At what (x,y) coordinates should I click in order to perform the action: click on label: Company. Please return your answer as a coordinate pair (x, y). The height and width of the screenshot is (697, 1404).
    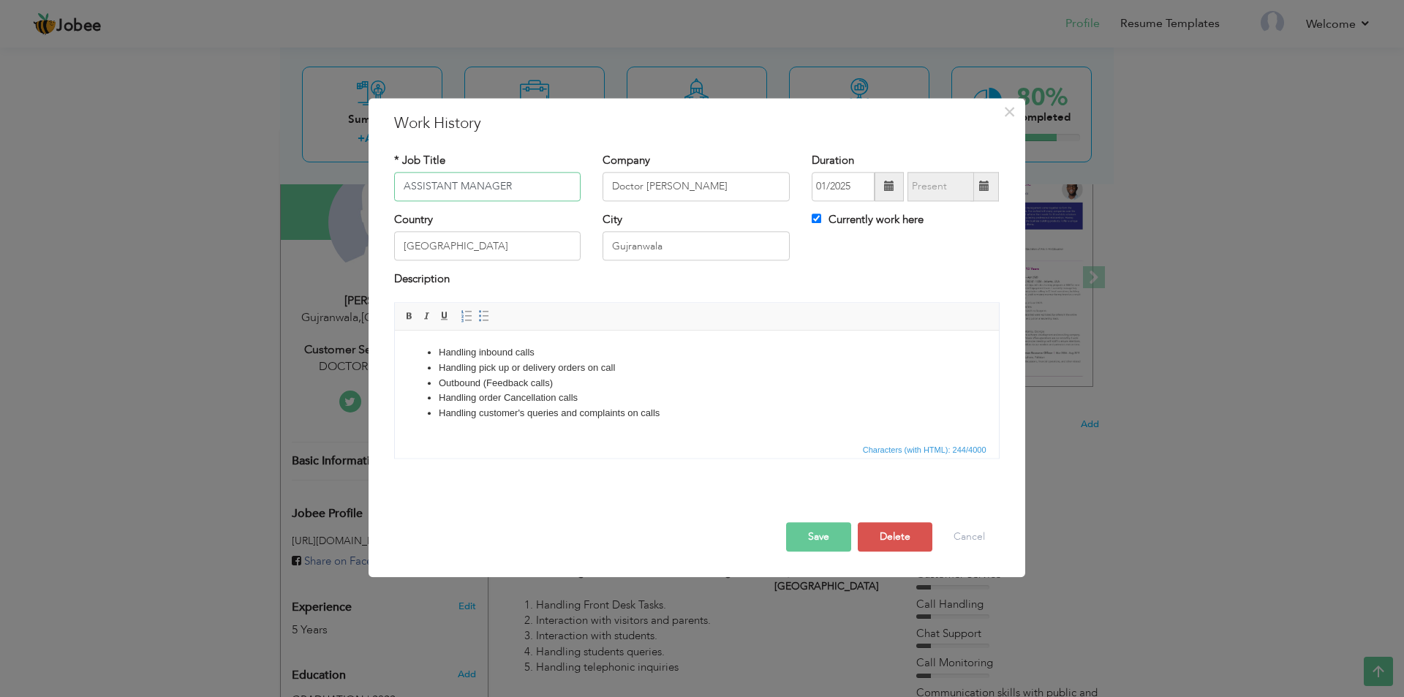
    Looking at the image, I should click on (626, 160).